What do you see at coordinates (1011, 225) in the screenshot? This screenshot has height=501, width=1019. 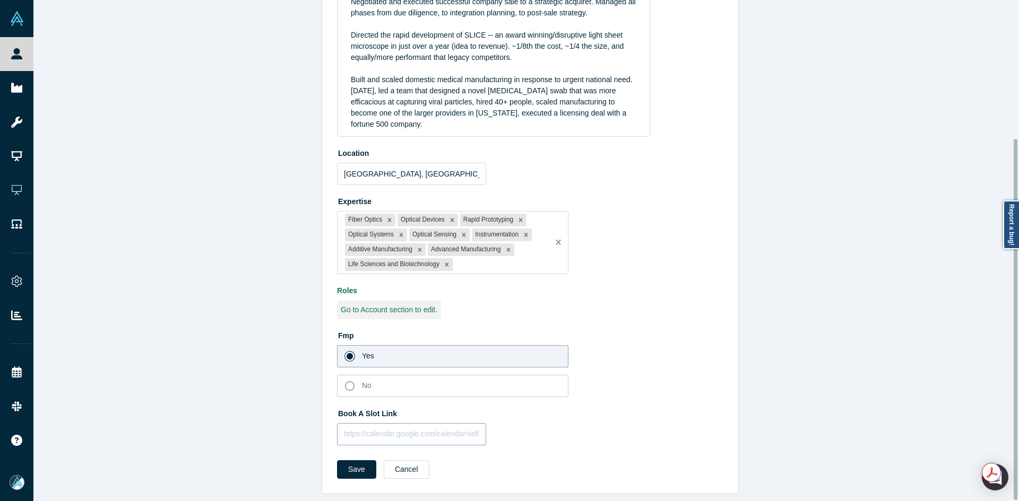 I see `a: Report a bug!` at bounding box center [1011, 225].